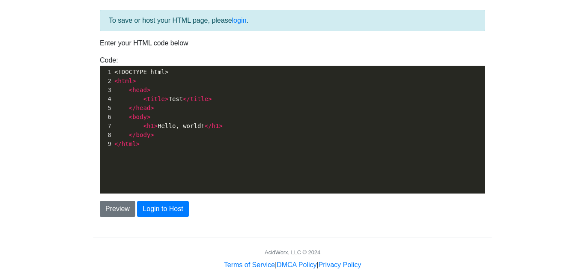 The height and width of the screenshot is (277, 585). Describe the element at coordinates (293, 21) in the screenshot. I see `div: To save or host your HTML page, please .` at that location.